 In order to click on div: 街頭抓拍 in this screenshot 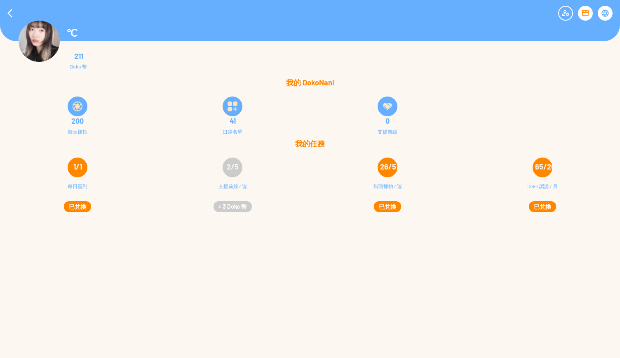, I will do `click(78, 132)`.